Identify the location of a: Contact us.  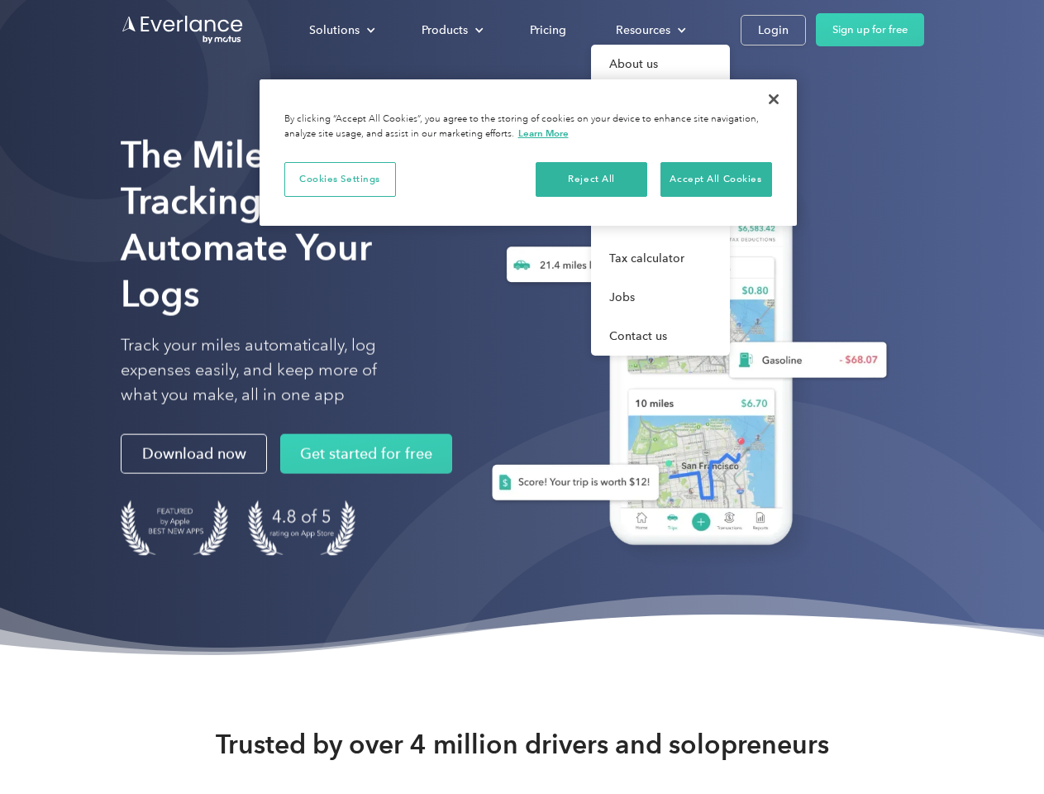
(661, 336).